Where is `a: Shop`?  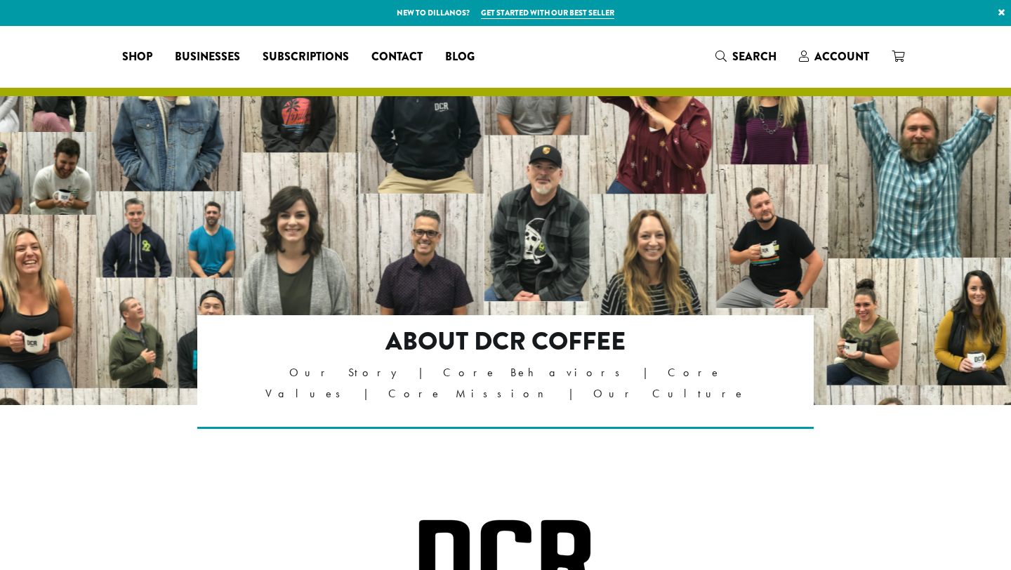 a: Shop is located at coordinates (137, 57).